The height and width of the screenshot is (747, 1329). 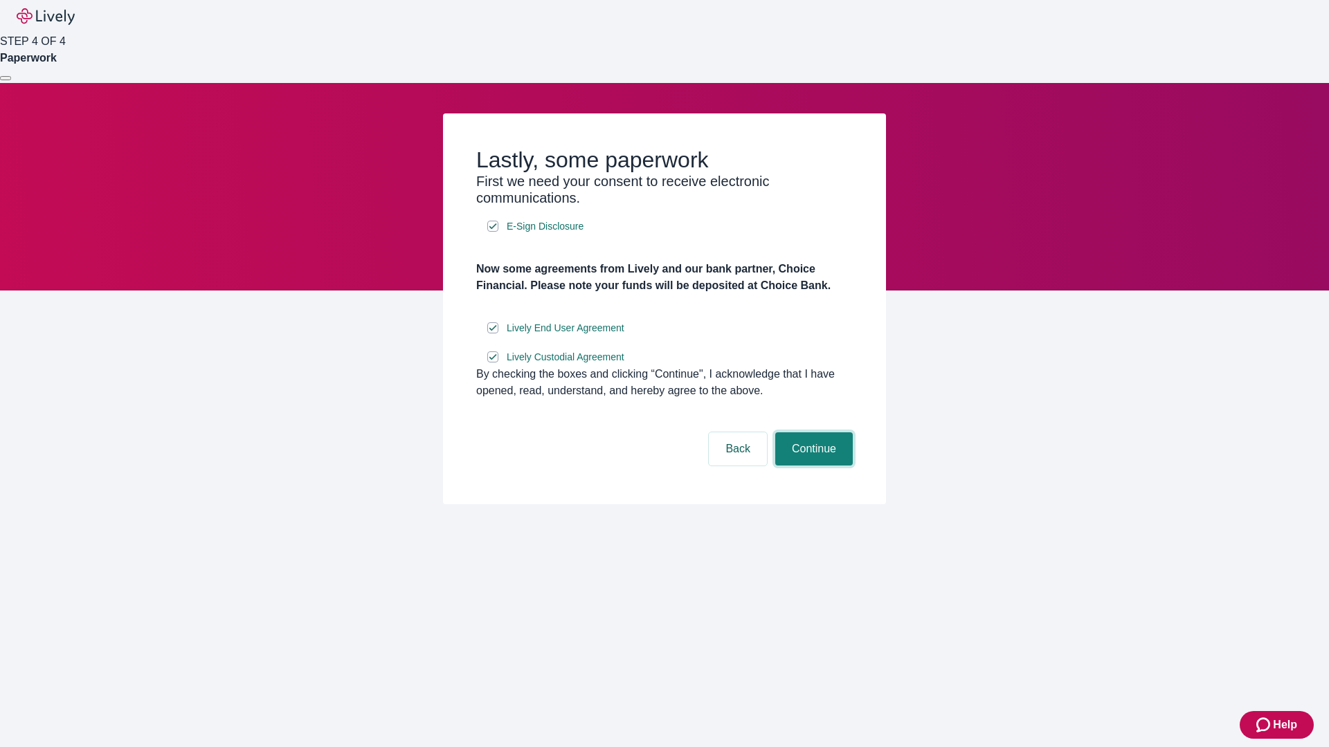 I want to click on div: By checking the boxes and clicking “Continue", I acknowledge that I have opened, read, understand..., so click(x=664, y=383).